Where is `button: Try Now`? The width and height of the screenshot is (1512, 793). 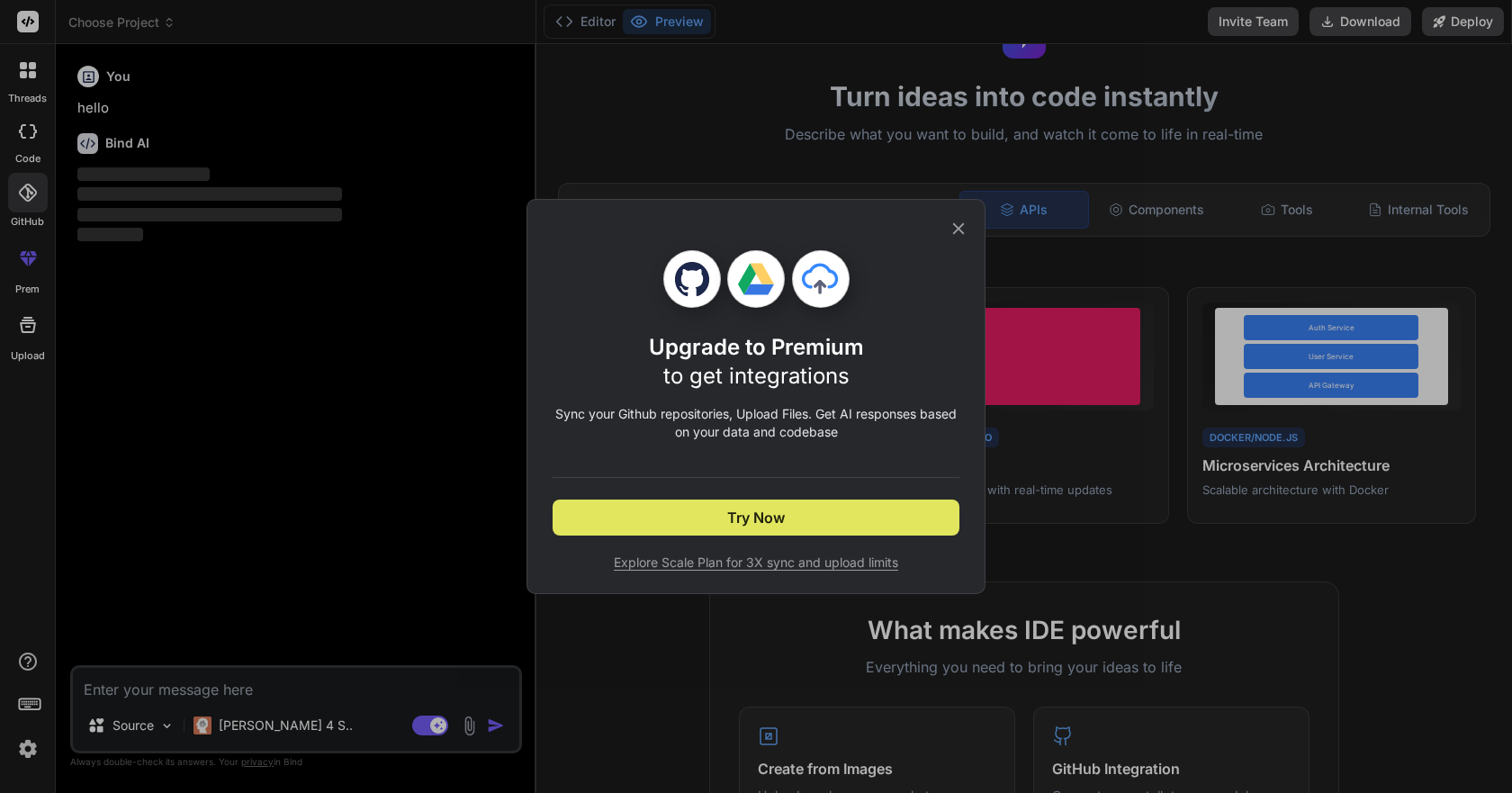
button: Try Now is located at coordinates (756, 517).